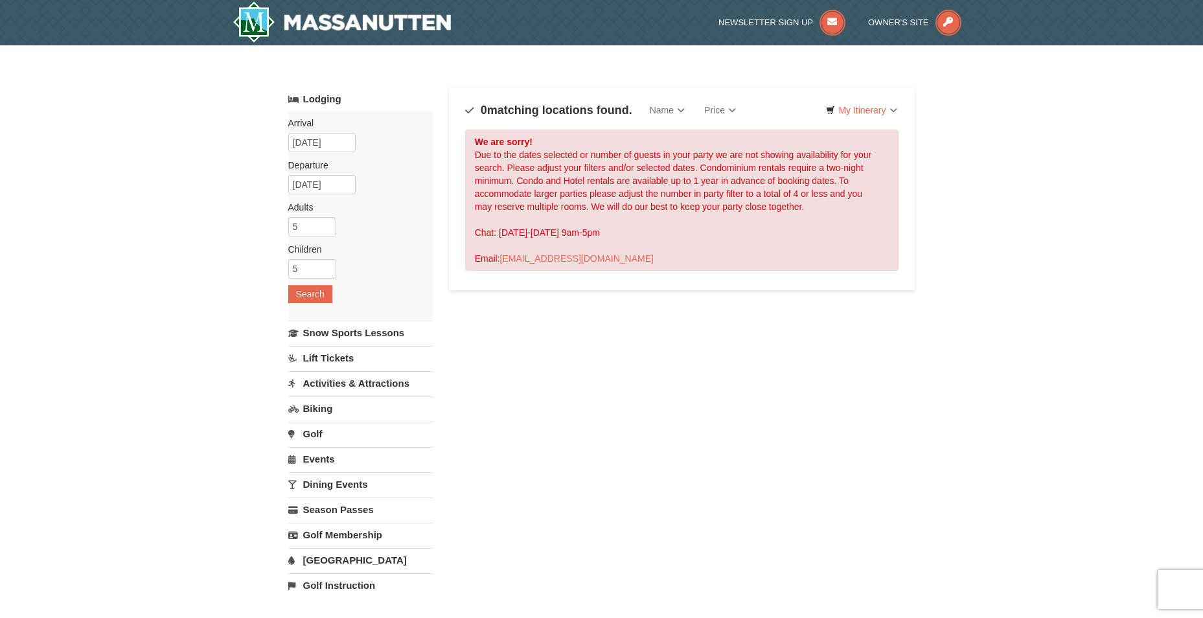  I want to click on label: Arrival, so click(356, 123).